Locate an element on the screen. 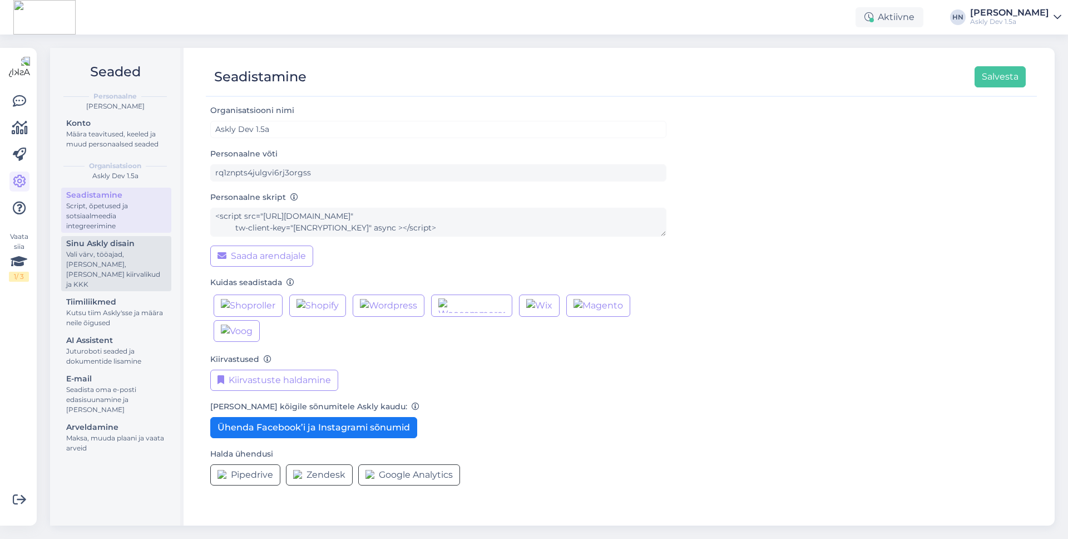 This screenshot has height=539, width=1068. div: Tiimiliikmed is located at coordinates (116, 302).